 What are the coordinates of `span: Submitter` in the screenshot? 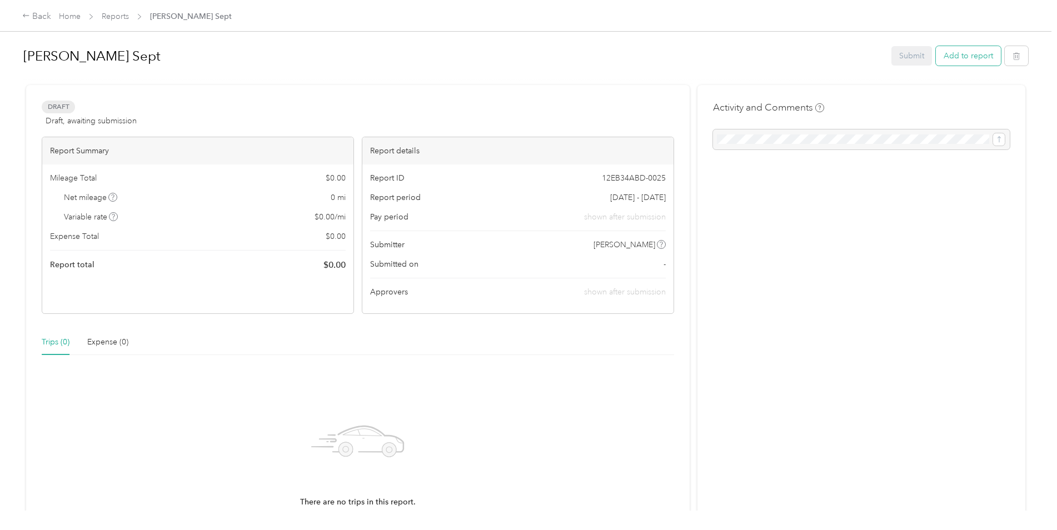 It's located at (387, 245).